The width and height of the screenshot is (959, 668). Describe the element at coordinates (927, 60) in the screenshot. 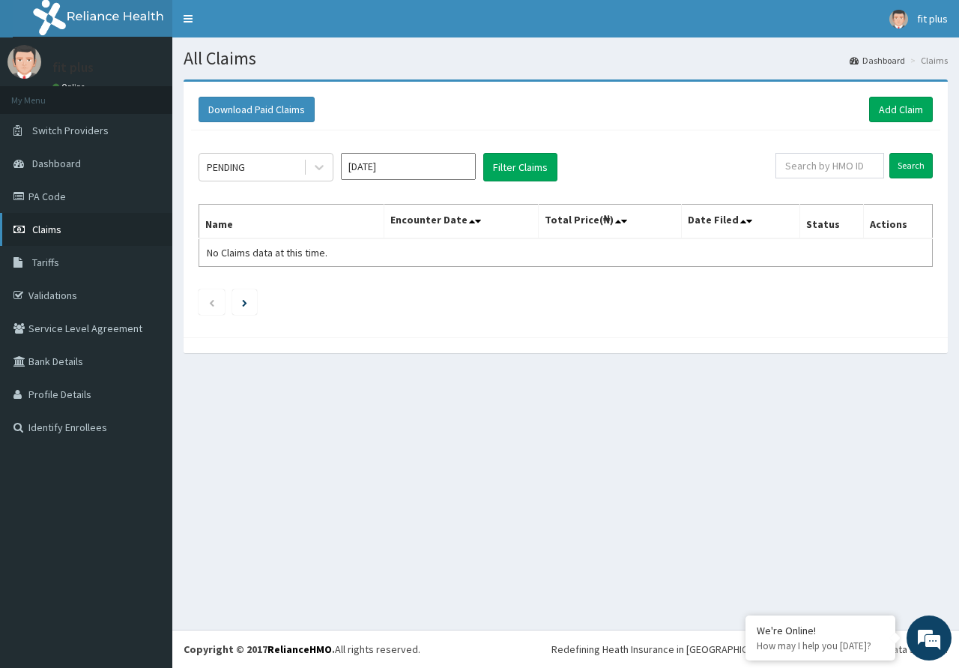

I see `li: Claims` at that location.